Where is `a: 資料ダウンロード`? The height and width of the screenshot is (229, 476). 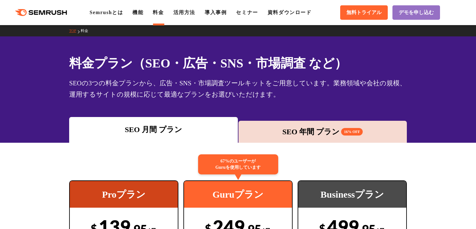 a: 資料ダウンロード is located at coordinates (290, 12).